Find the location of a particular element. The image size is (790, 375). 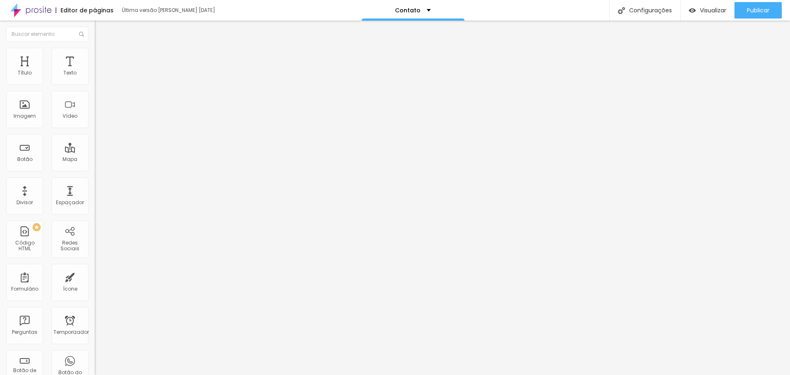

font: Botão is located at coordinates (25, 159).